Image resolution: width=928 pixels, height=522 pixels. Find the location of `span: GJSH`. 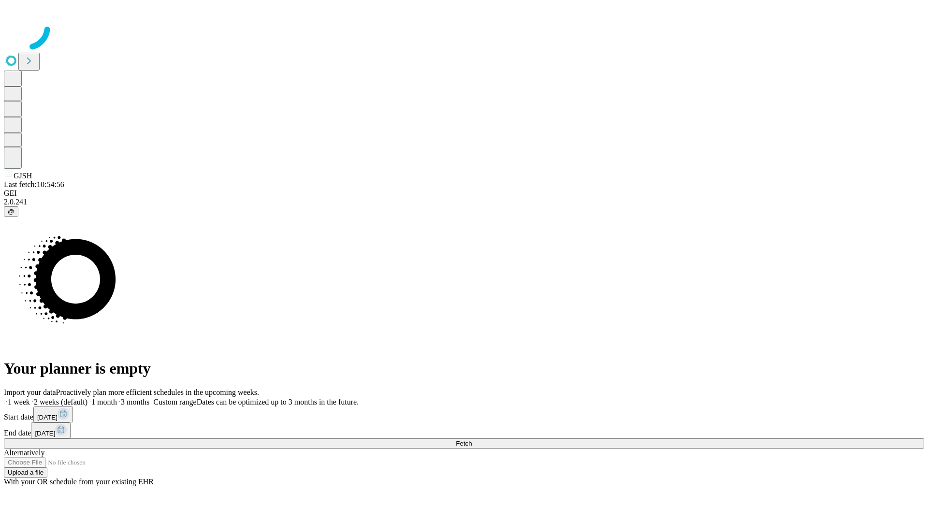

span: GJSH is located at coordinates (23, 175).